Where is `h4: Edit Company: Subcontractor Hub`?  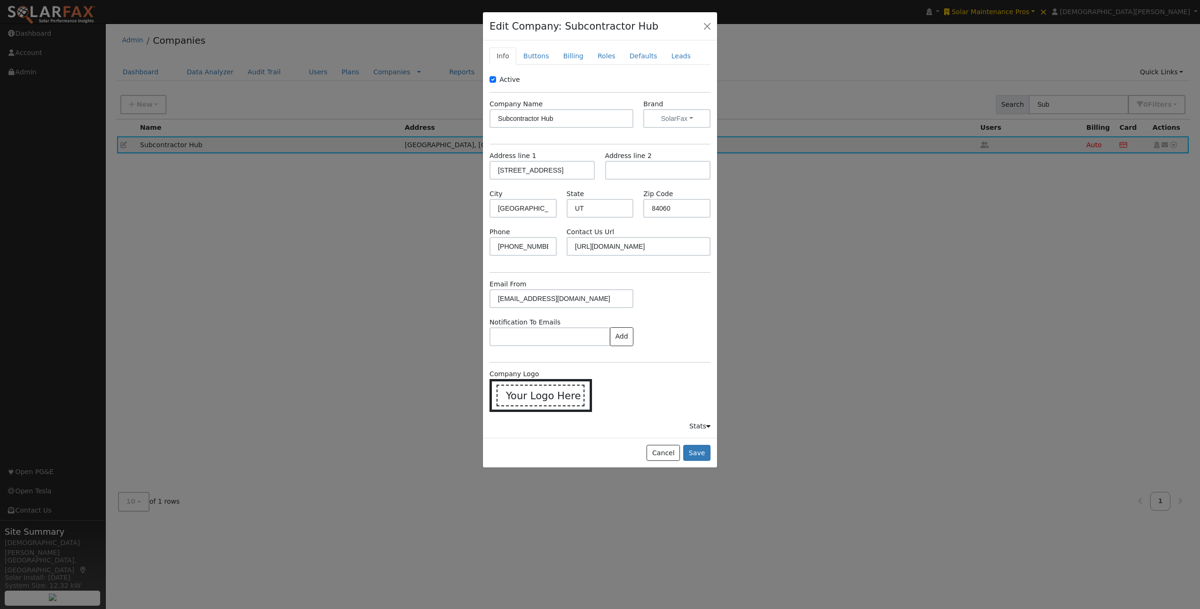
h4: Edit Company: Subcontractor Hub is located at coordinates (573, 26).